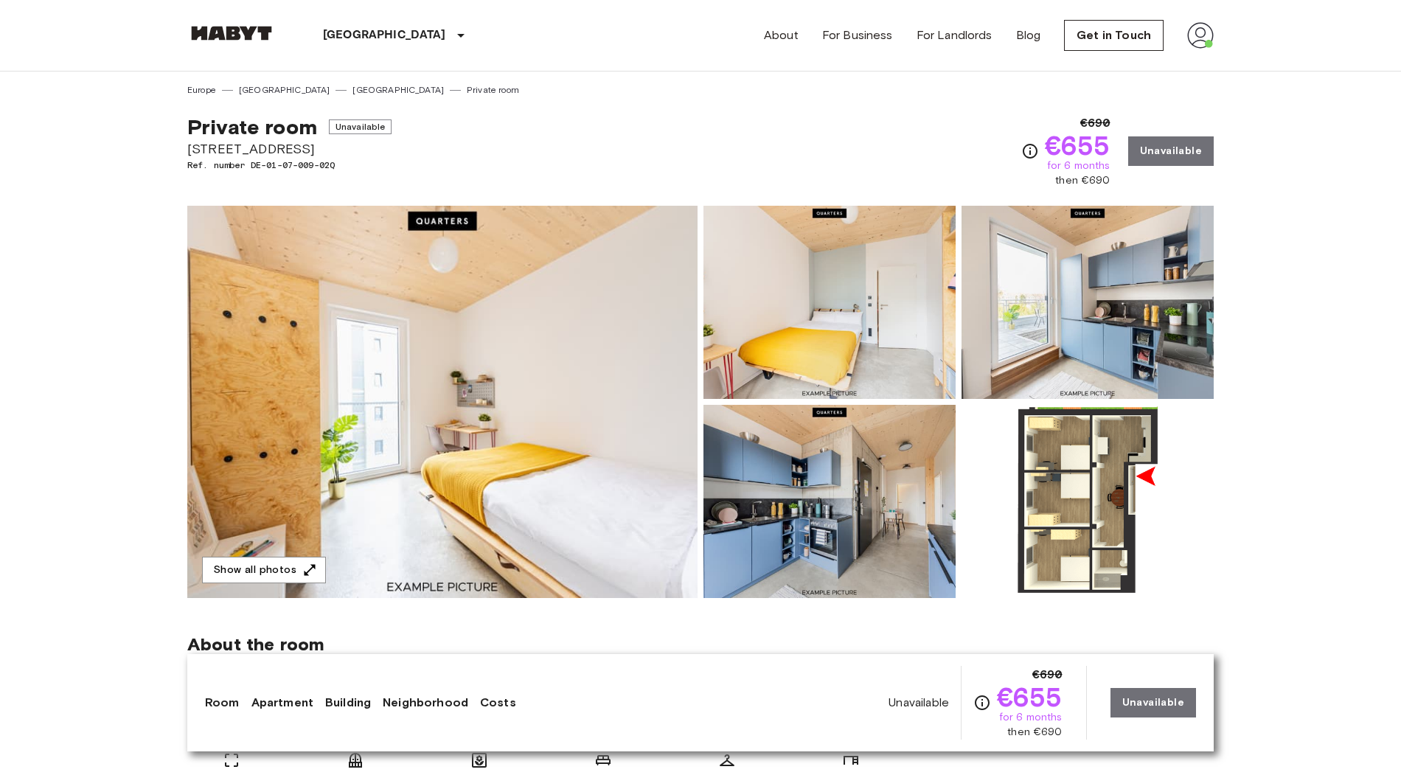 Image resolution: width=1401 pixels, height=775 pixels. I want to click on a: Neighborhood, so click(426, 703).